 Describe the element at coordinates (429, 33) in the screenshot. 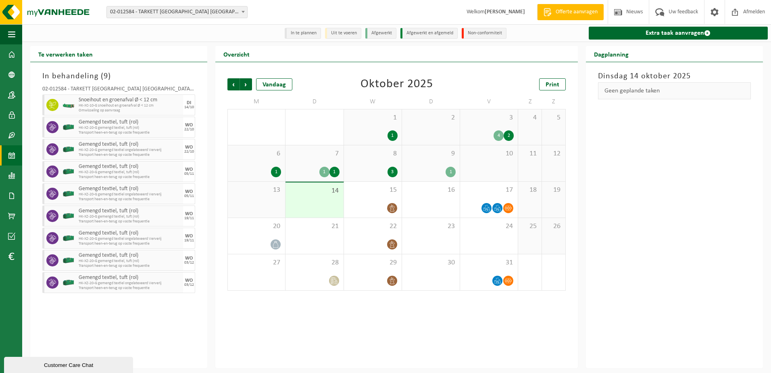

I see `li: Afgewerkt en afgemeld` at that location.